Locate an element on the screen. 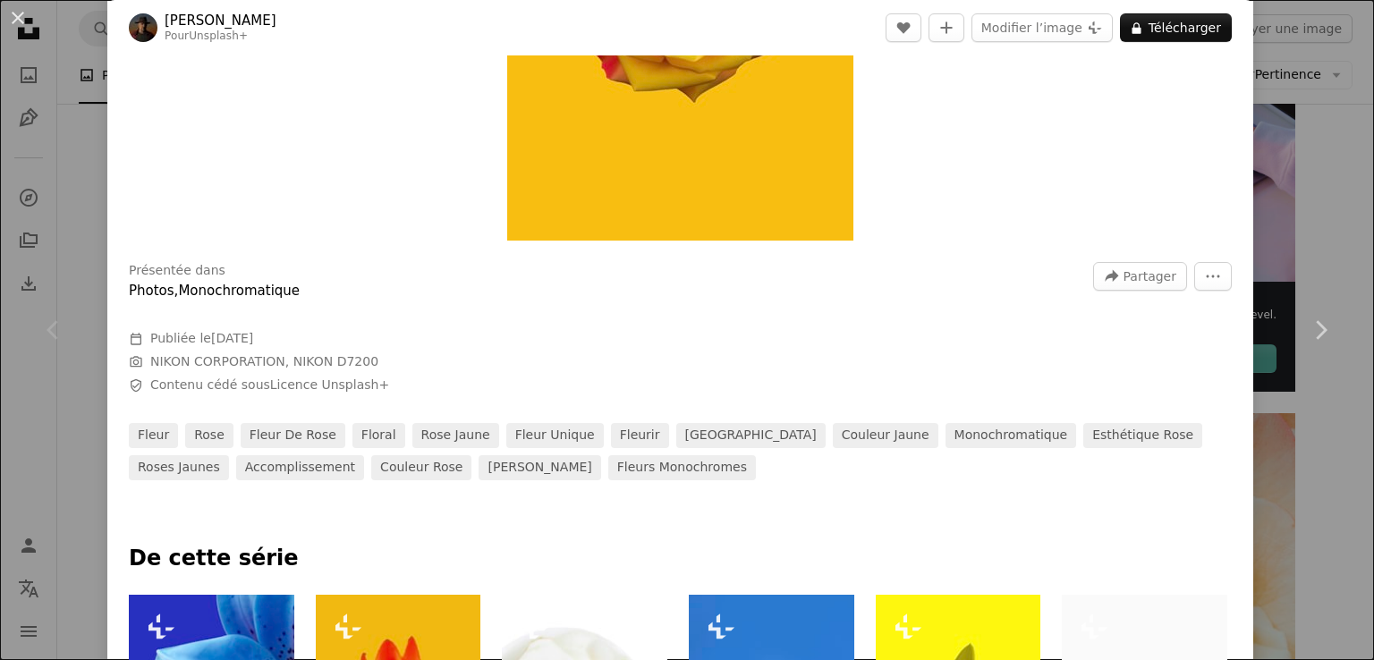 This screenshot has height=660, width=1374. button: Partager cette image is located at coordinates (1139, 276).